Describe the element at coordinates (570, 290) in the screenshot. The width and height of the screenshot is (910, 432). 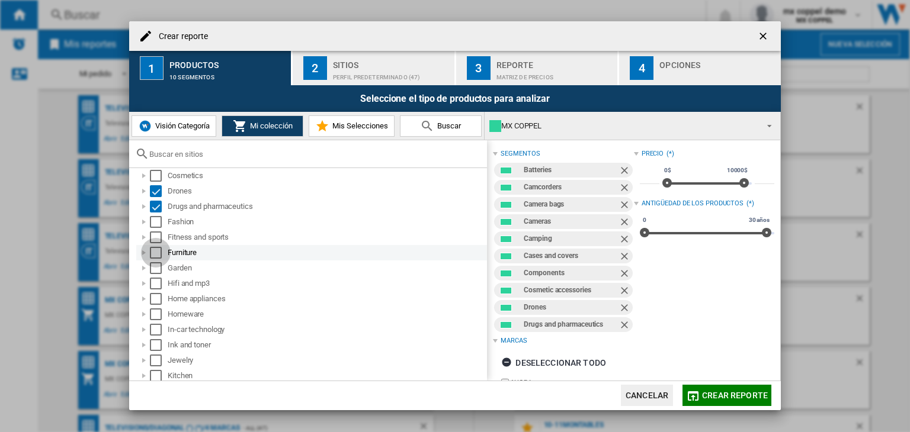
I see `div: Cosmetic accessories` at that location.